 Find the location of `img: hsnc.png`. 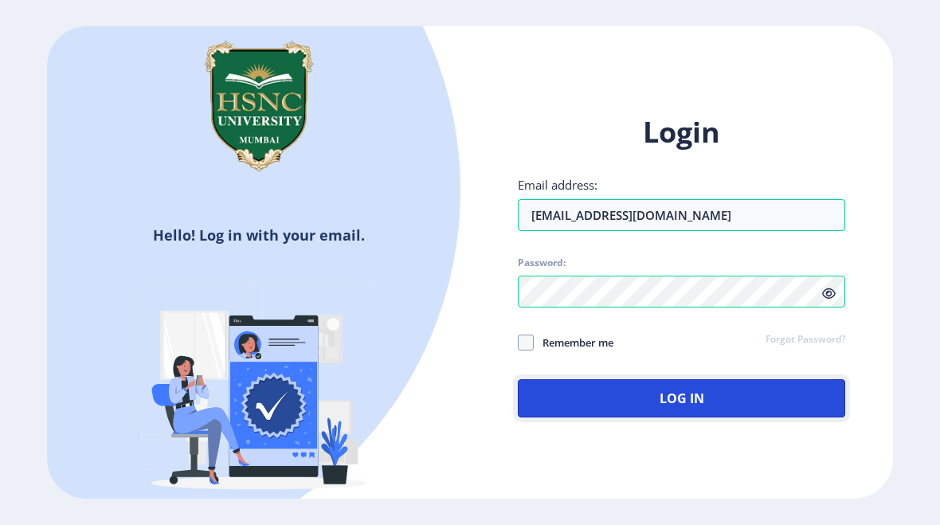

img: hsnc.png is located at coordinates (259, 106).